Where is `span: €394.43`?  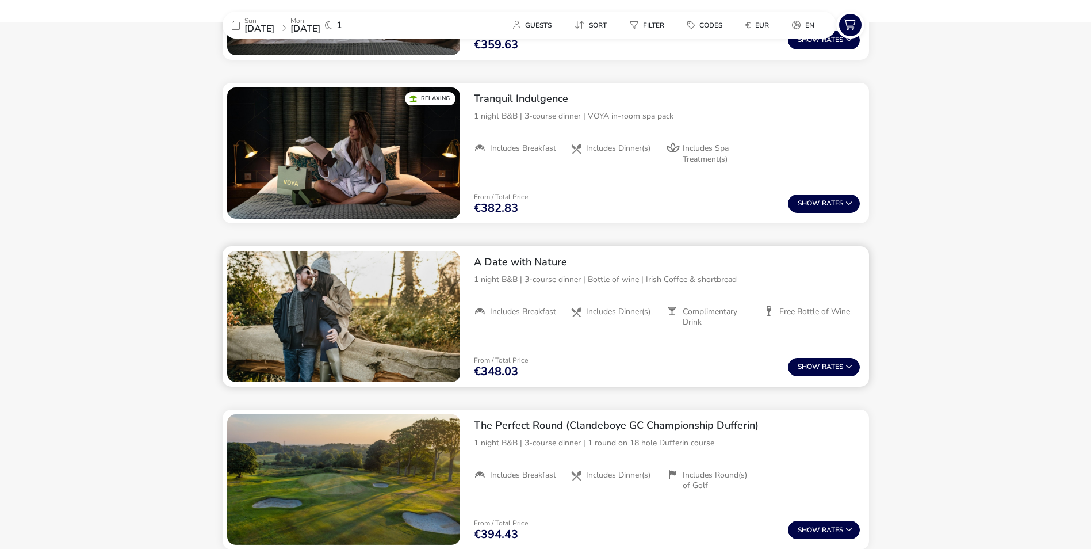 span: €394.43 is located at coordinates (496, 534).